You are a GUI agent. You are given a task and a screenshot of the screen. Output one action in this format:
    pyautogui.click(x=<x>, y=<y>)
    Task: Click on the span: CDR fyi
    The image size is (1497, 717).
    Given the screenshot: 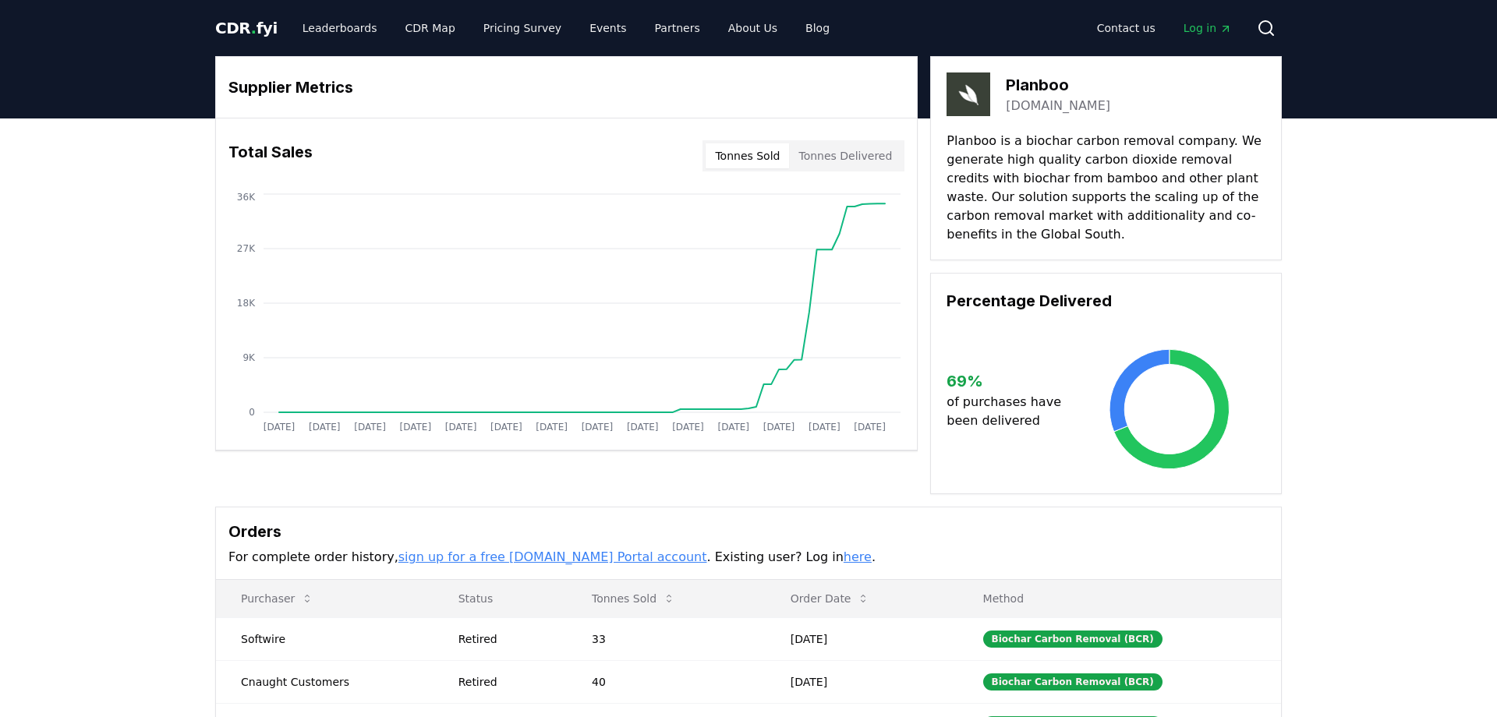 What is the action you would take?
    pyautogui.click(x=246, y=28)
    